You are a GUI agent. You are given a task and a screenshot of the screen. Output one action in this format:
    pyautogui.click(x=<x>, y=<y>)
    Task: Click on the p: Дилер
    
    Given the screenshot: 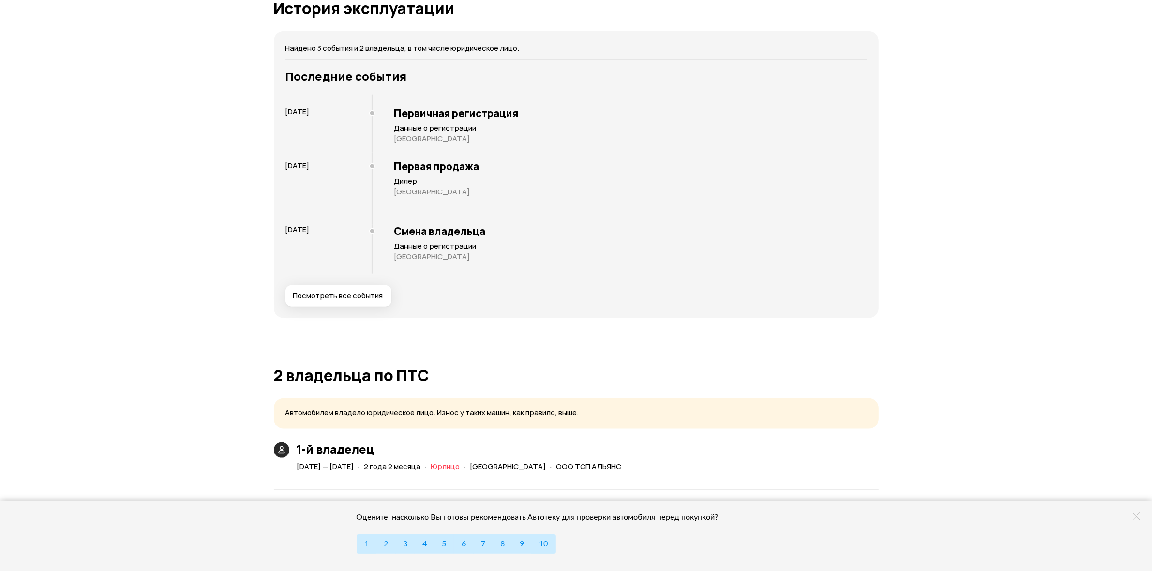 What is the action you would take?
    pyautogui.click(x=630, y=181)
    